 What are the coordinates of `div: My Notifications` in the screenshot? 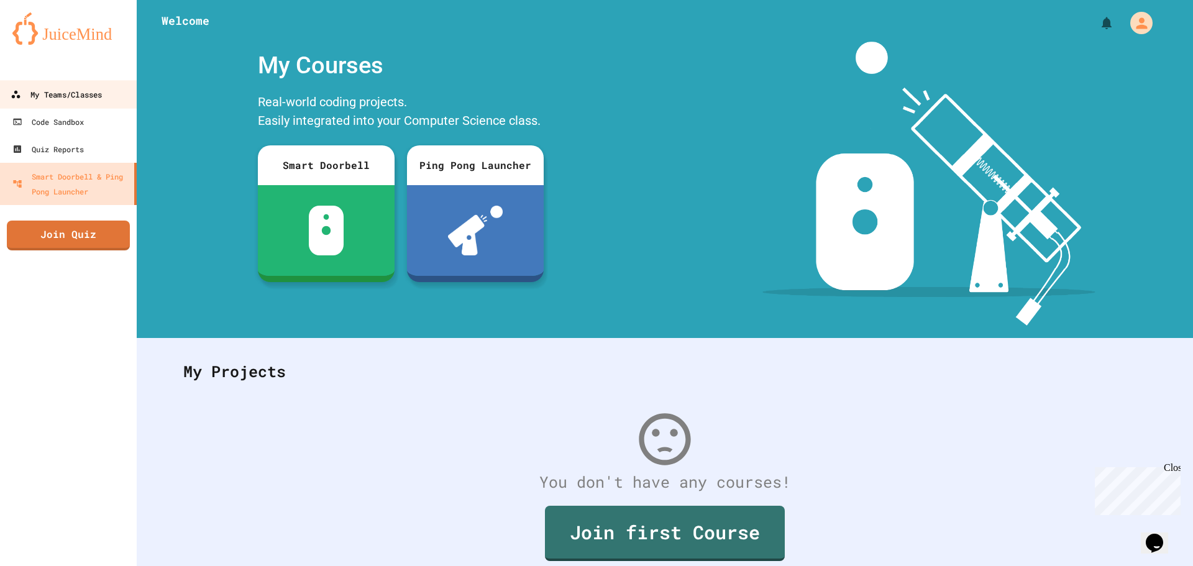 It's located at (1097, 23).